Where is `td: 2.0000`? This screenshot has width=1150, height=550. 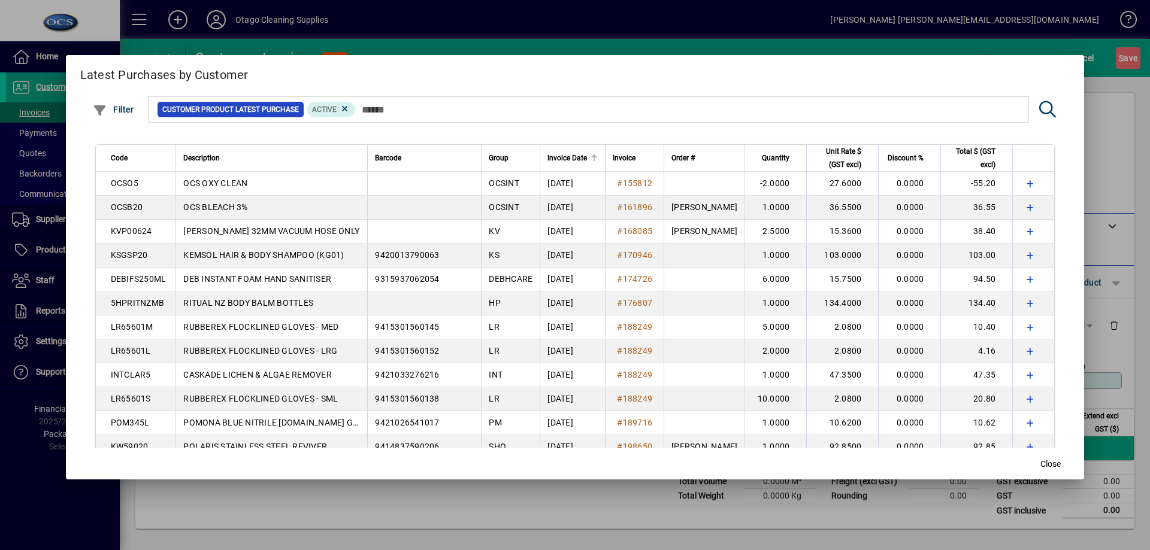
td: 2.0000 is located at coordinates (775, 352).